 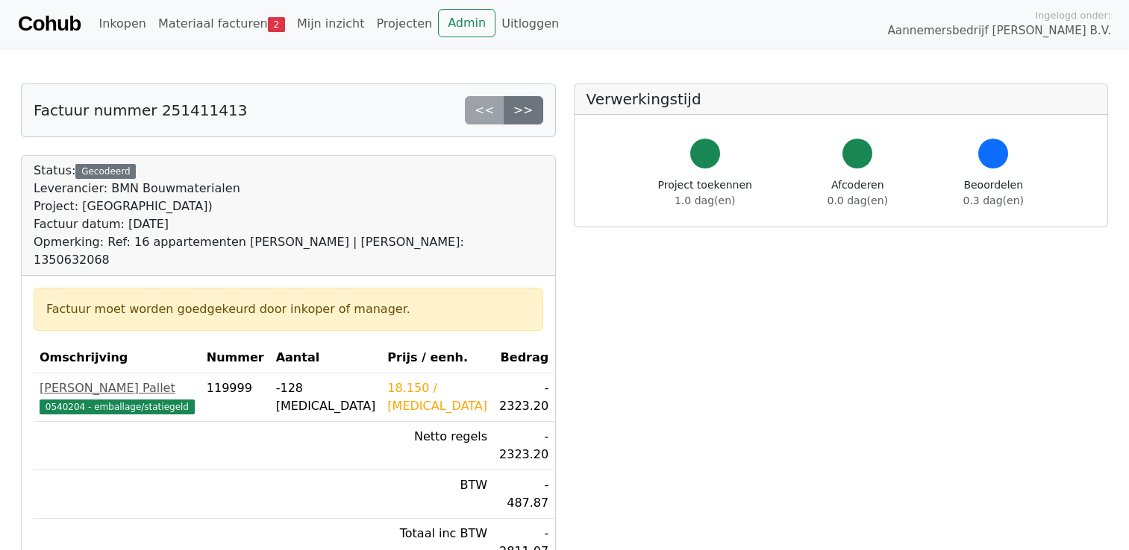 What do you see at coordinates (288, 310) in the screenshot?
I see `div: Factuur moet worden goedgekeurd door inkoper of manager.` at bounding box center [288, 310].